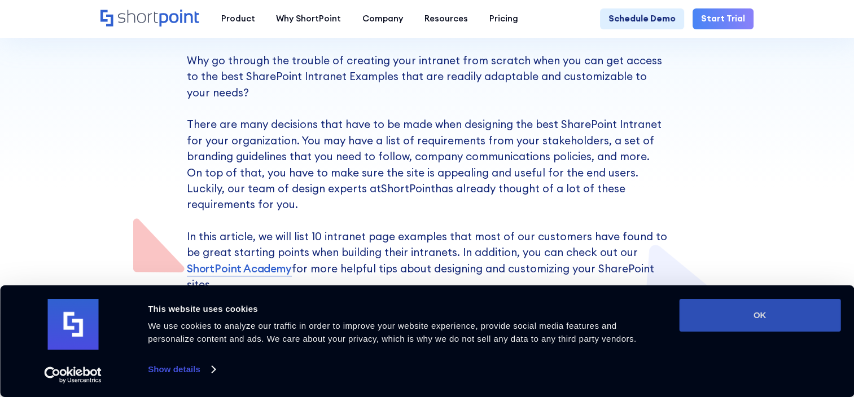 The height and width of the screenshot is (397, 854). What do you see at coordinates (760, 315) in the screenshot?
I see `button: OK` at bounding box center [760, 315].